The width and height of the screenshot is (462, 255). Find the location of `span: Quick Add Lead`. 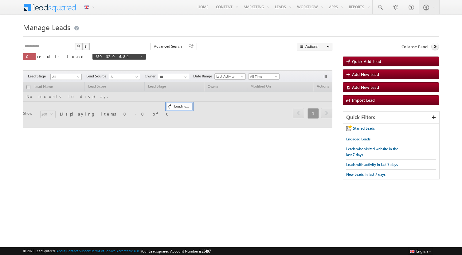

span: Quick Add Lead is located at coordinates (367, 61).